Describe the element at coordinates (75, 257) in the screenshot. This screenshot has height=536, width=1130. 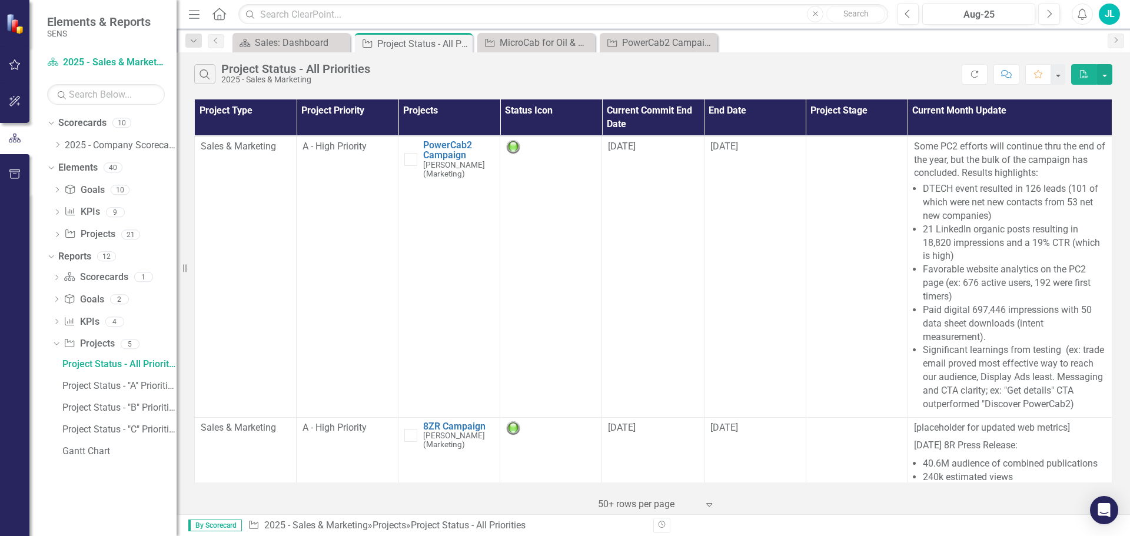
I see `a: Reports` at that location.